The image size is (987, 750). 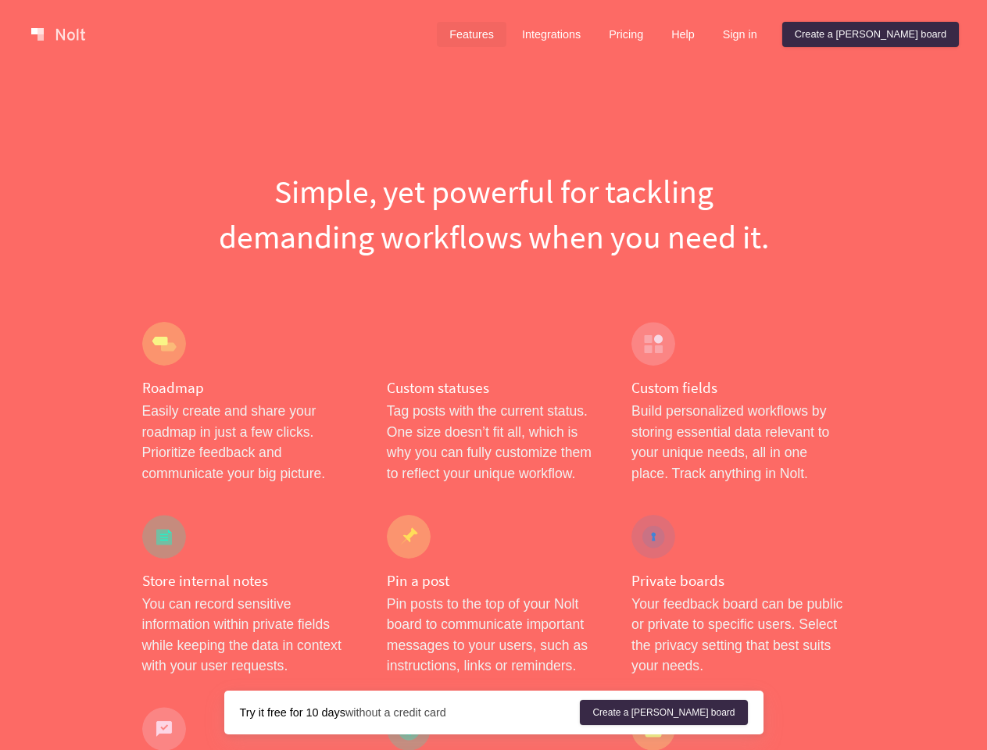 What do you see at coordinates (249, 442) in the screenshot?
I see `p: Easily create and share your roadmap in just a few clicks. Prioritize feedback and communicate yo...` at bounding box center [249, 442].